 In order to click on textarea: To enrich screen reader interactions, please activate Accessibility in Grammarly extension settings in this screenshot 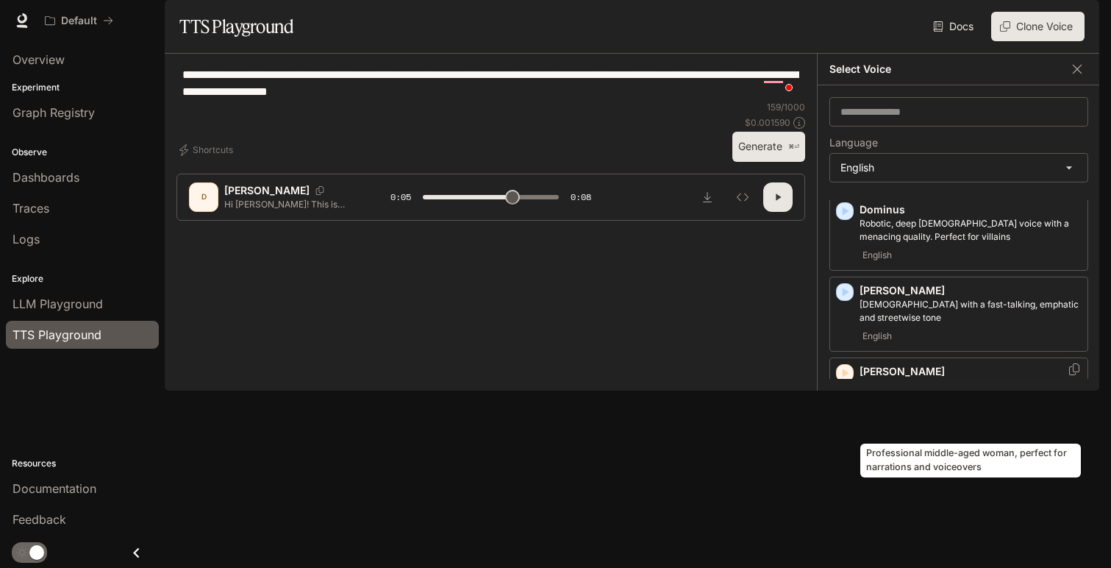, I will do `click(490, 83)`.